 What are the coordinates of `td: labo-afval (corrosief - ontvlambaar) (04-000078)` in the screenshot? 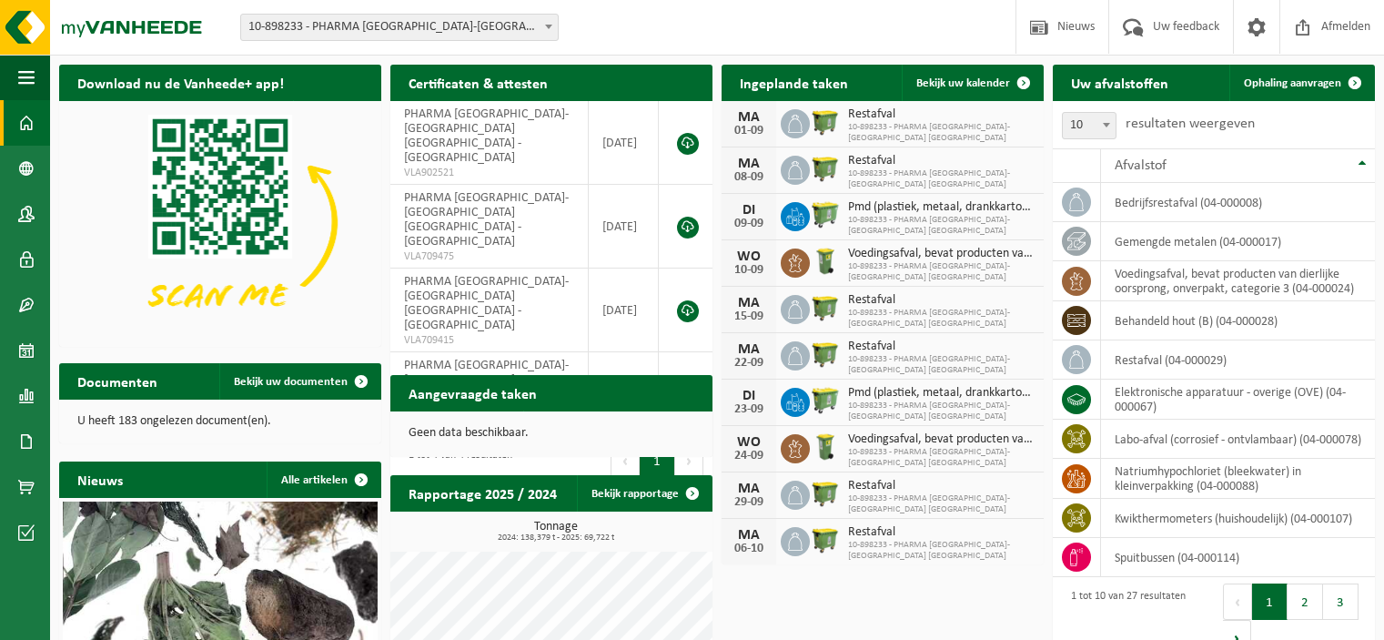 It's located at (1238, 439).